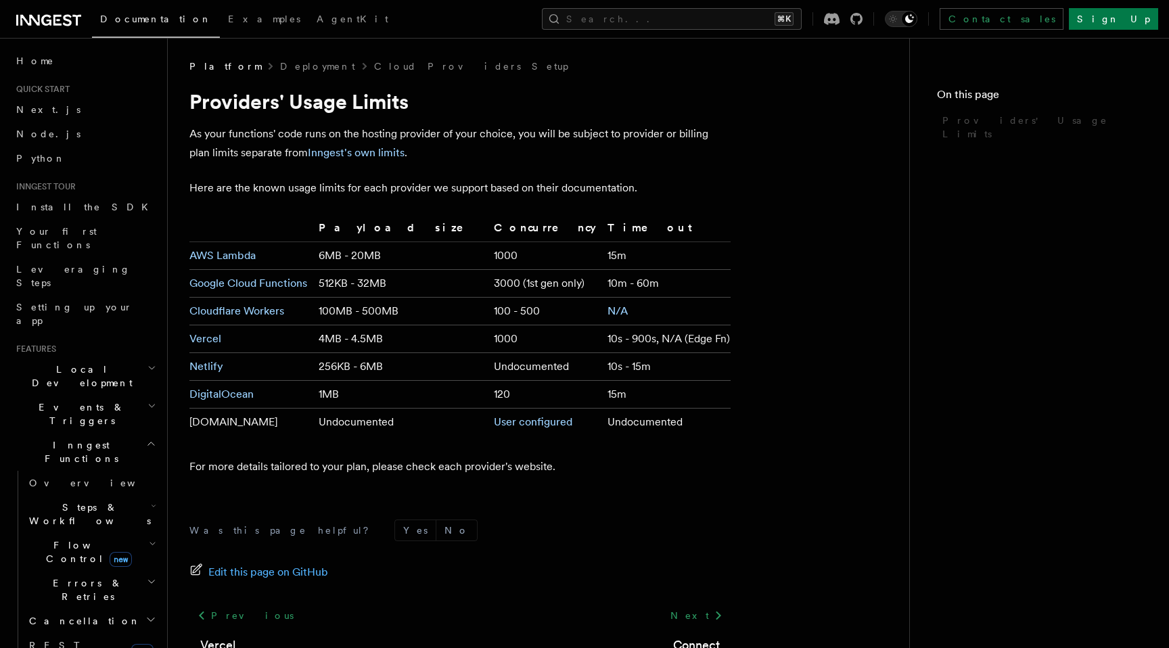 This screenshot has height=648, width=1169. Describe the element at coordinates (85, 314) in the screenshot. I see `a: Setting up your app` at that location.